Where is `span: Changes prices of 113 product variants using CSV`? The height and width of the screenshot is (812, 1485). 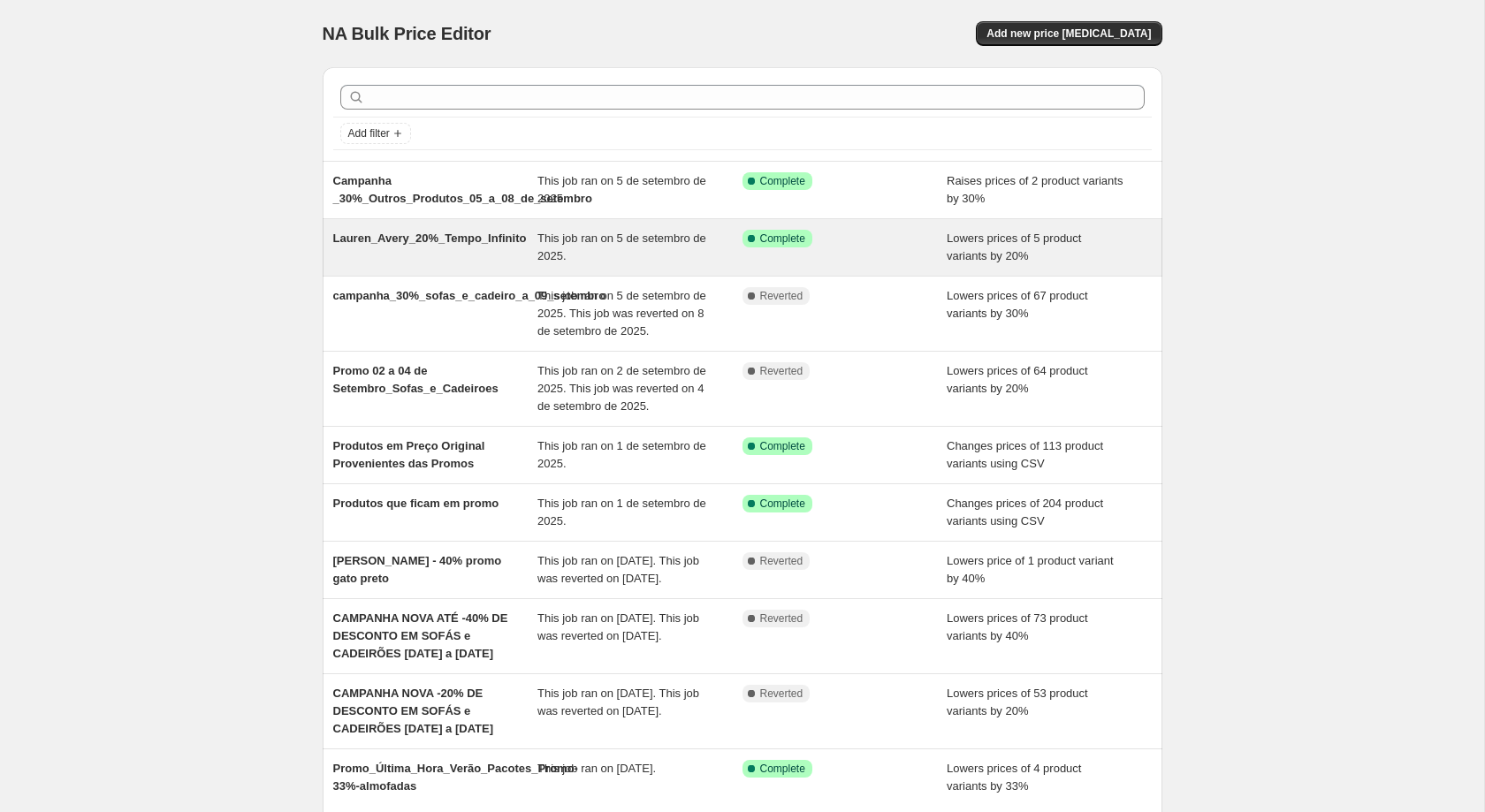 span: Changes prices of 113 product variants using CSV is located at coordinates (1024, 455).